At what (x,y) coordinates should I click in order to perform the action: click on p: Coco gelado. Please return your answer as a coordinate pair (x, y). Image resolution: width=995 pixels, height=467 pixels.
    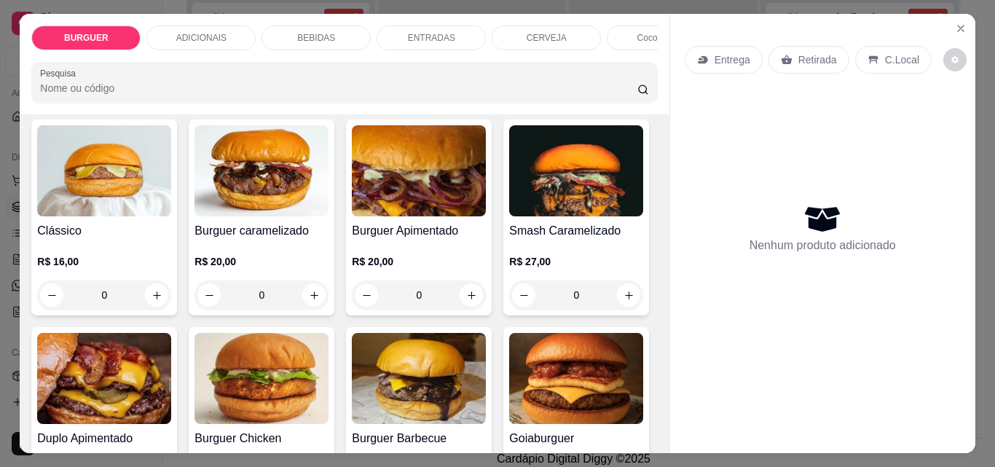
    Looking at the image, I should click on (661, 38).